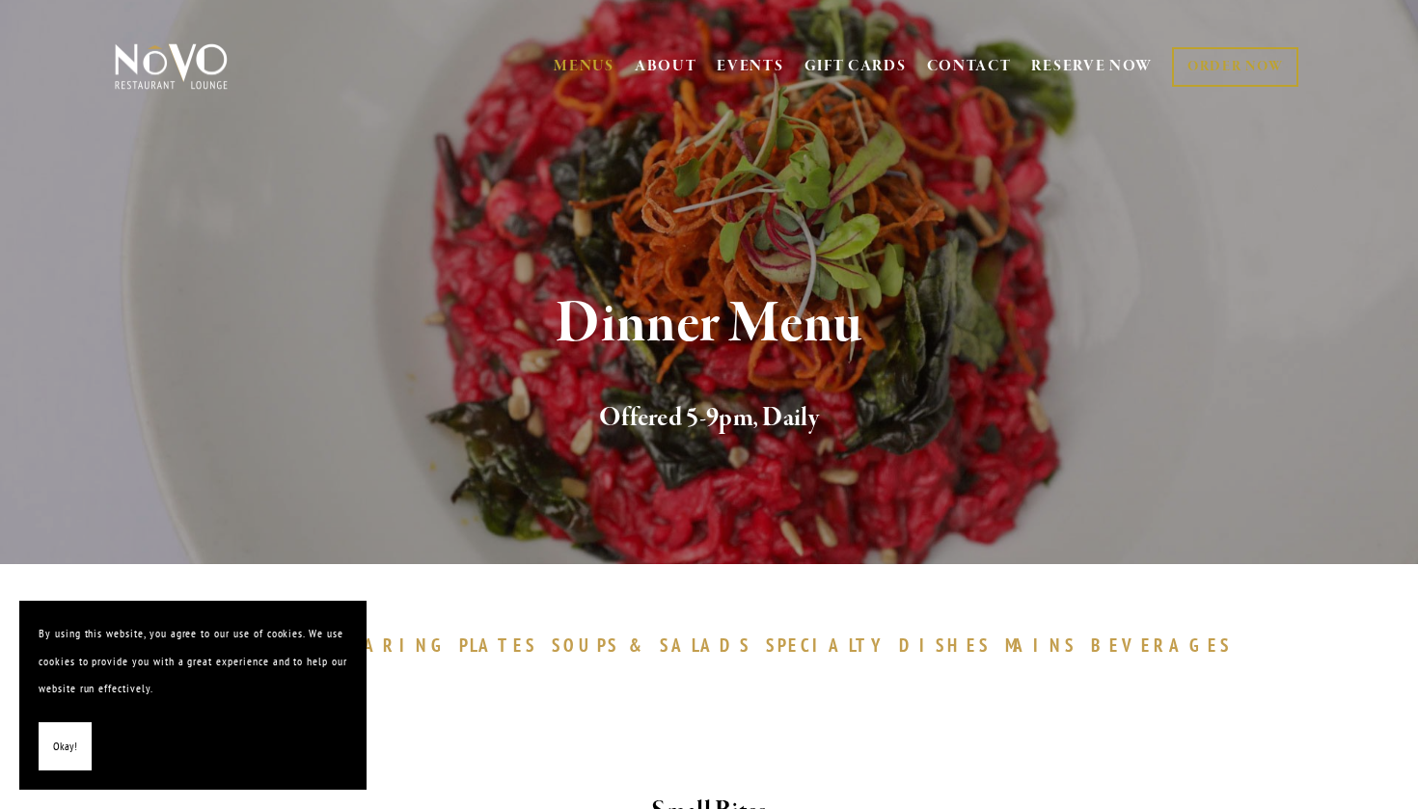 This screenshot has height=809, width=1418. I want to click on span: BEVERAGES, so click(1161, 645).